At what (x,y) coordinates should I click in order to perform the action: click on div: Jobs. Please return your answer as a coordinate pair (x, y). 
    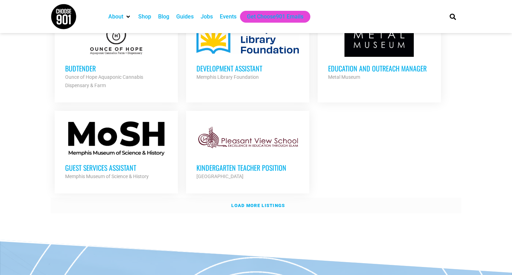
    Looking at the image, I should click on (206, 17).